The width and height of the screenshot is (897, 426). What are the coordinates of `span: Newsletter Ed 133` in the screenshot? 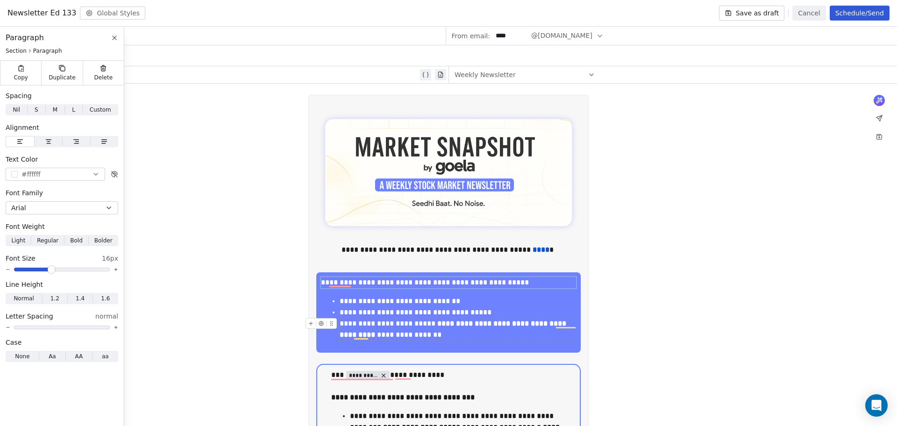 It's located at (42, 13).